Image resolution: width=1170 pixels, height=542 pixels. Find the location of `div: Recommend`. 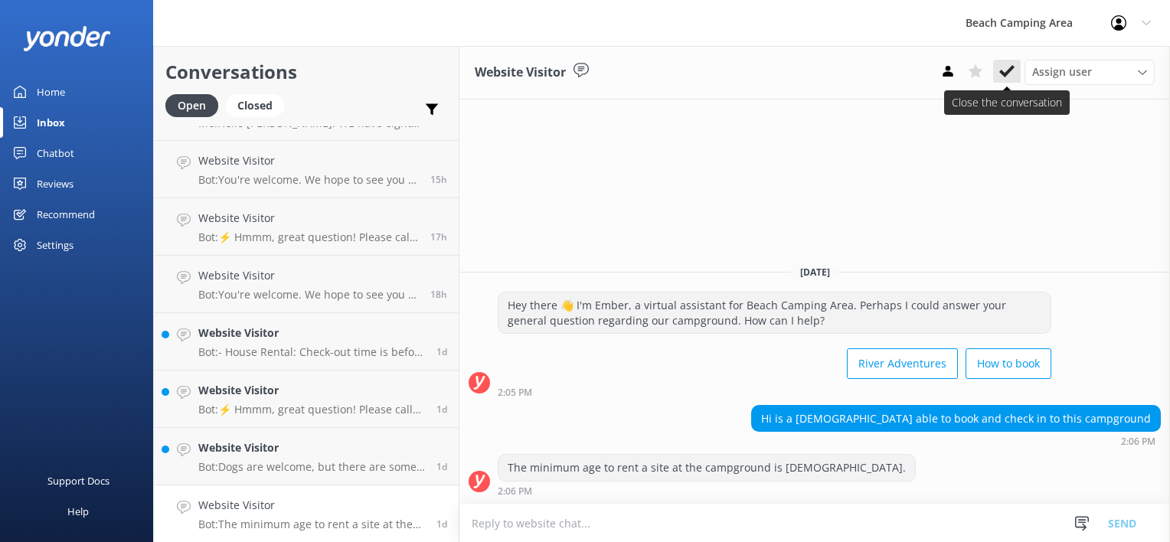

div: Recommend is located at coordinates (66, 214).